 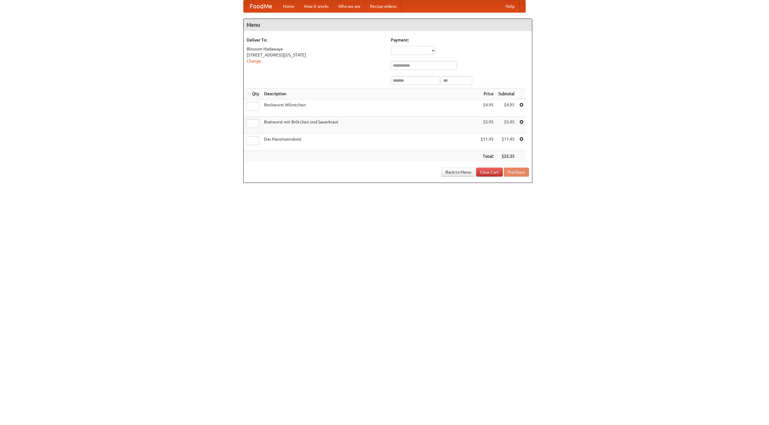 What do you see at coordinates (510, 6) in the screenshot?
I see `a: Help` at bounding box center [510, 6].